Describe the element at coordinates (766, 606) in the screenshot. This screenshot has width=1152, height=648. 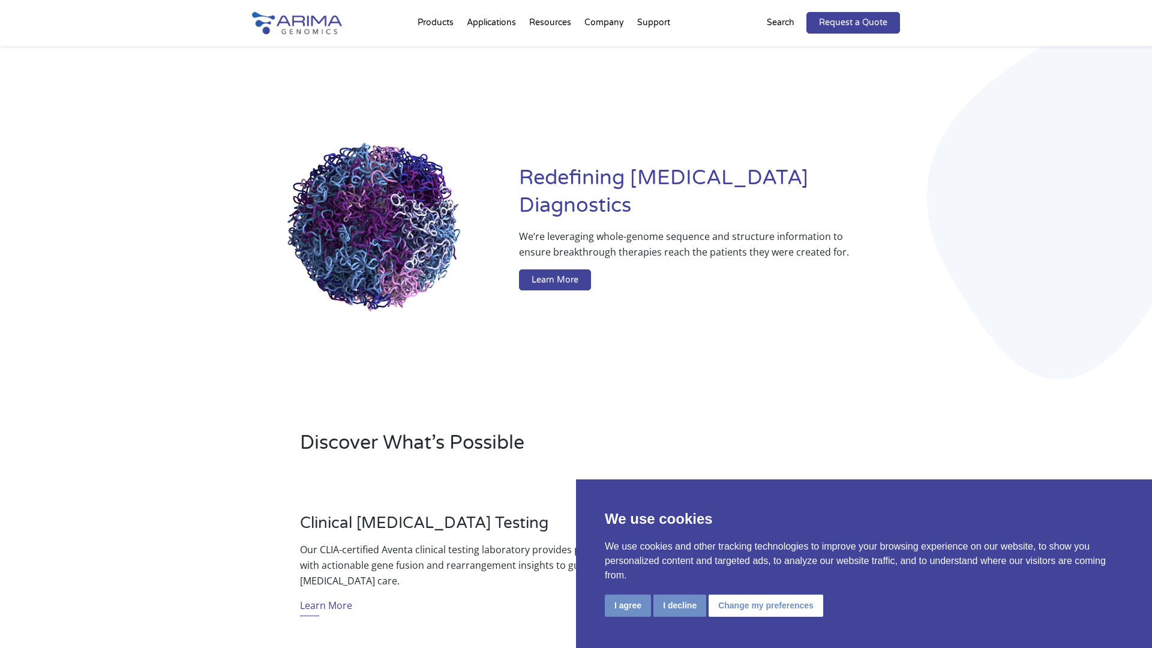
I see `button: Change my preferences` at that location.